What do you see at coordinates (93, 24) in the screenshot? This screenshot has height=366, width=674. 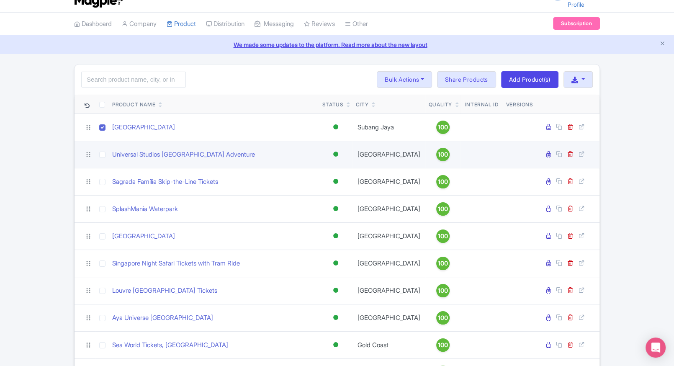 I see `a: Dashboard` at bounding box center [93, 24].